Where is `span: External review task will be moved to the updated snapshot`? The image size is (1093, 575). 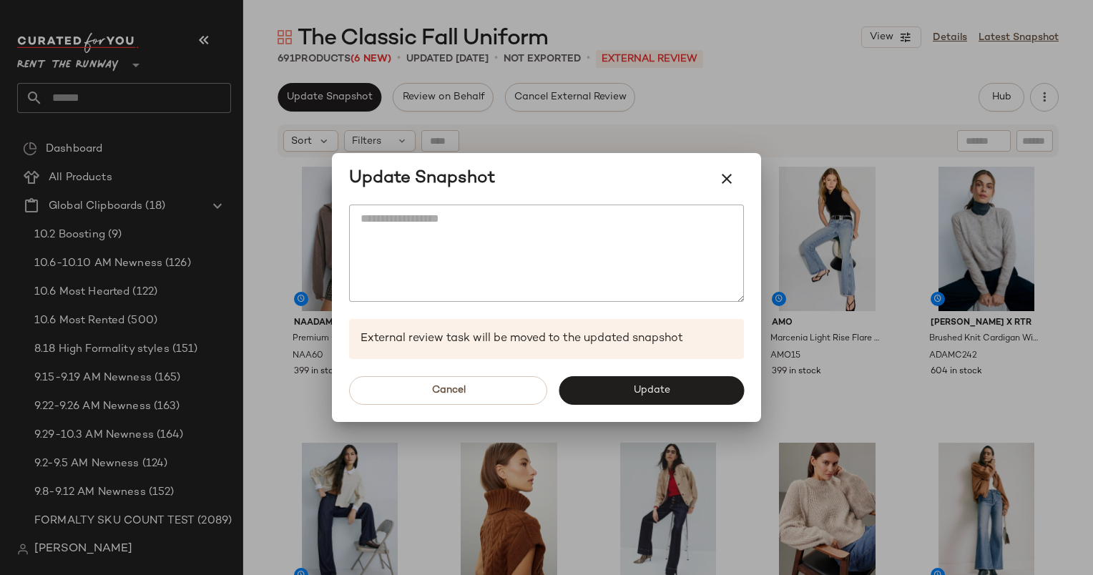
span: External review task will be moved to the updated snapshot is located at coordinates (521, 339).